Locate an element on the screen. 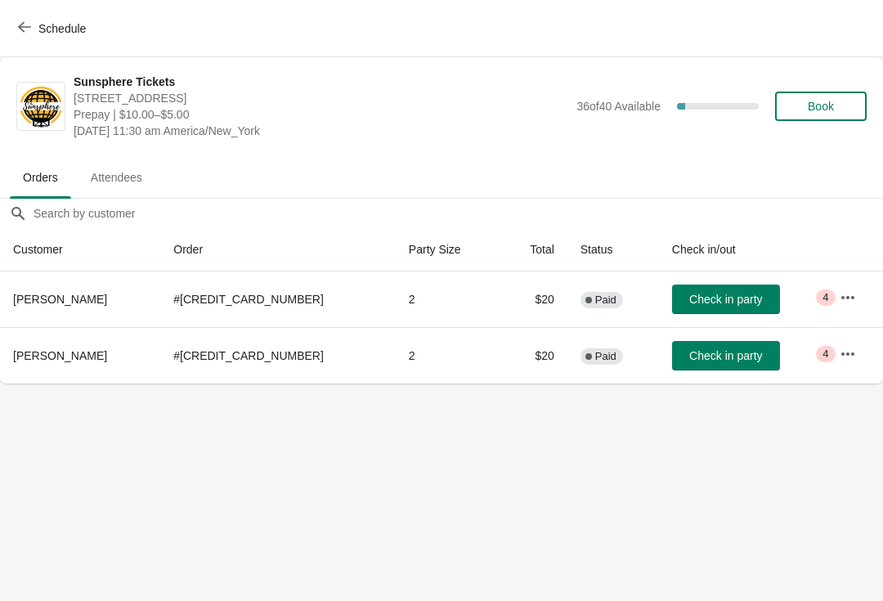  th: Status is located at coordinates (613, 249).